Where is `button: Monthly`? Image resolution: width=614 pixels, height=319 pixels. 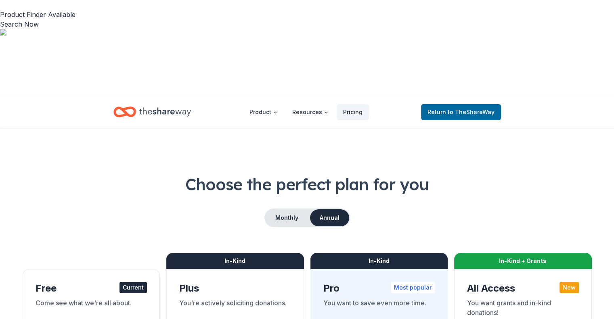 button: Monthly is located at coordinates (287, 218).